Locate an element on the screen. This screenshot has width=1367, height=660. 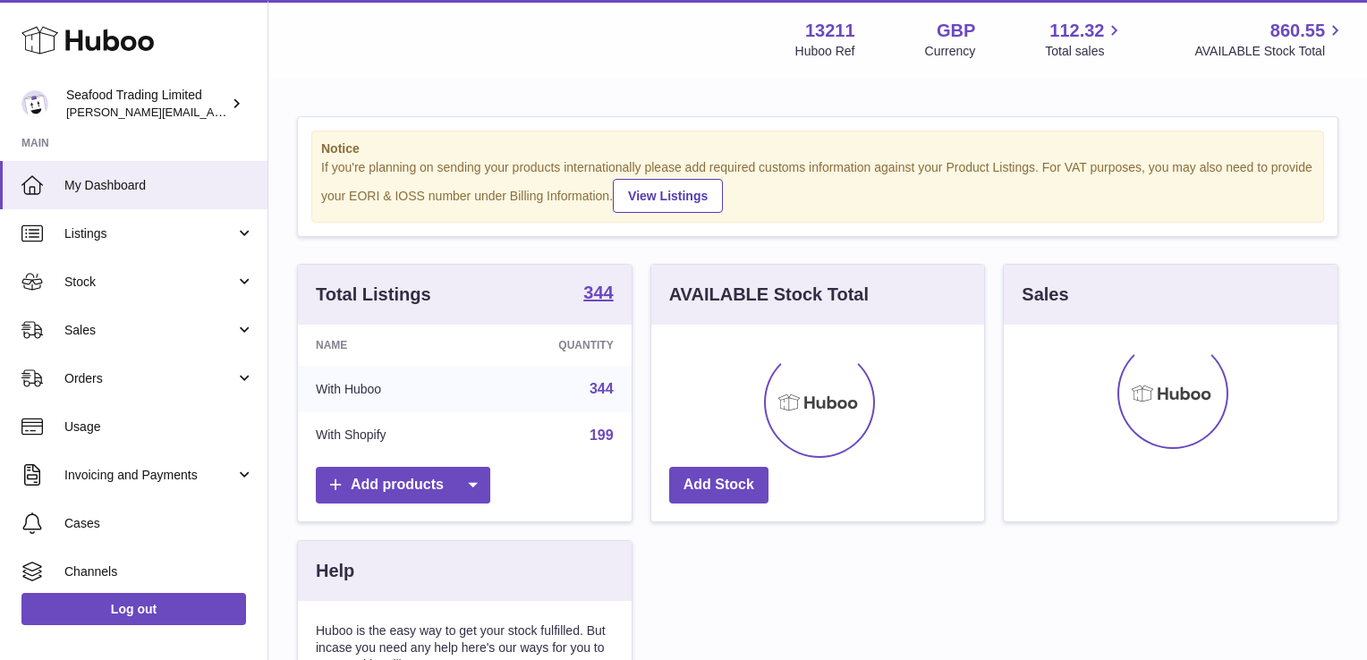
h3: Total Listings is located at coordinates (373, 294).